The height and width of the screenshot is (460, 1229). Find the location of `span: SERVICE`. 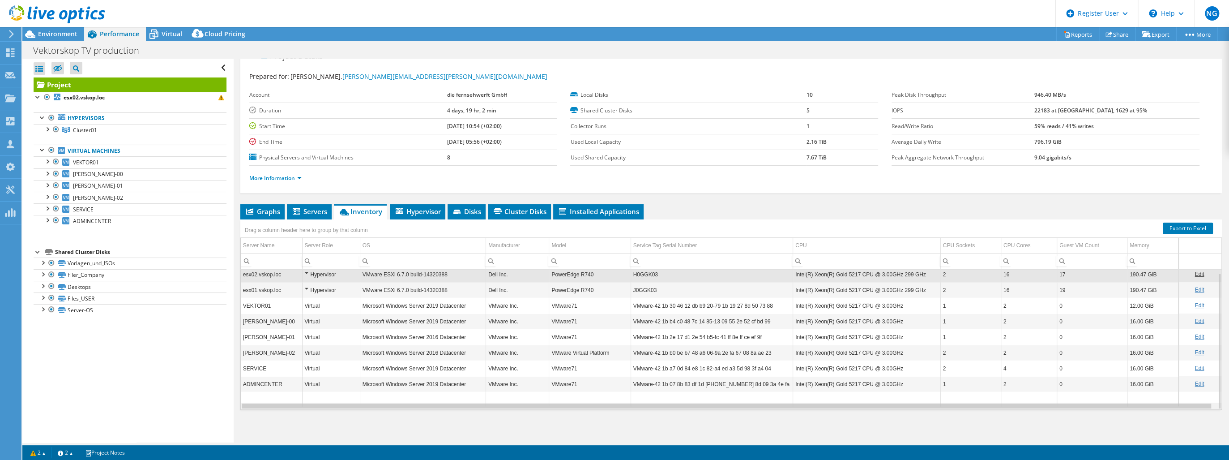

span: SERVICE is located at coordinates (83, 209).